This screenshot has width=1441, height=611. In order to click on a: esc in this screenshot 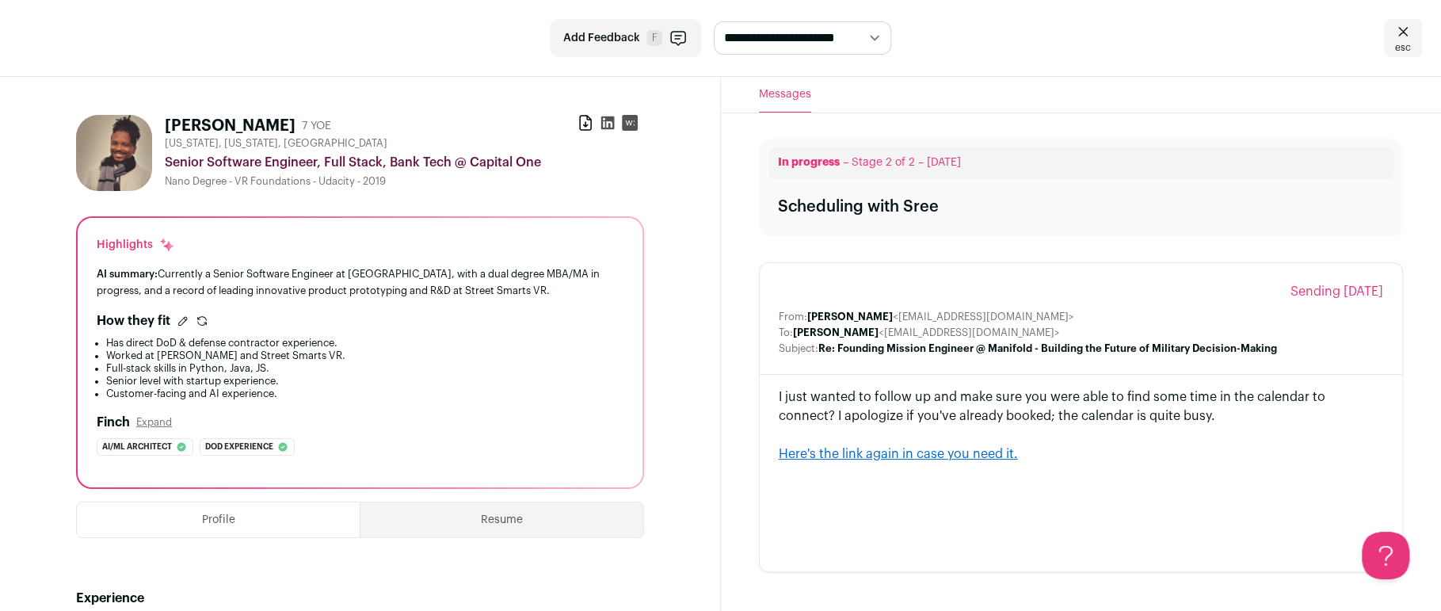, I will do `click(1403, 38)`.